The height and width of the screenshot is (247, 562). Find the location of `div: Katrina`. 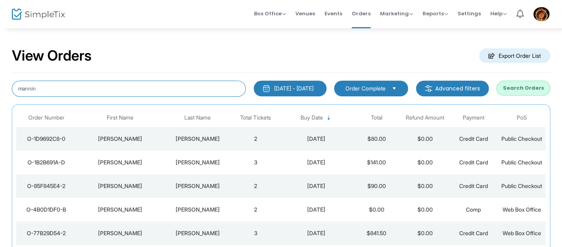

div: Katrina is located at coordinates (120, 163).